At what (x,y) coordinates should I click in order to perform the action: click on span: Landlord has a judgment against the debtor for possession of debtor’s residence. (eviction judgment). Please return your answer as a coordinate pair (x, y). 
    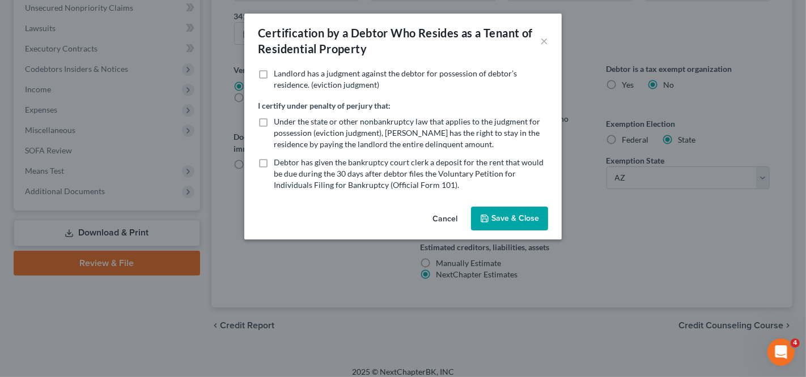
    Looking at the image, I should click on (395, 79).